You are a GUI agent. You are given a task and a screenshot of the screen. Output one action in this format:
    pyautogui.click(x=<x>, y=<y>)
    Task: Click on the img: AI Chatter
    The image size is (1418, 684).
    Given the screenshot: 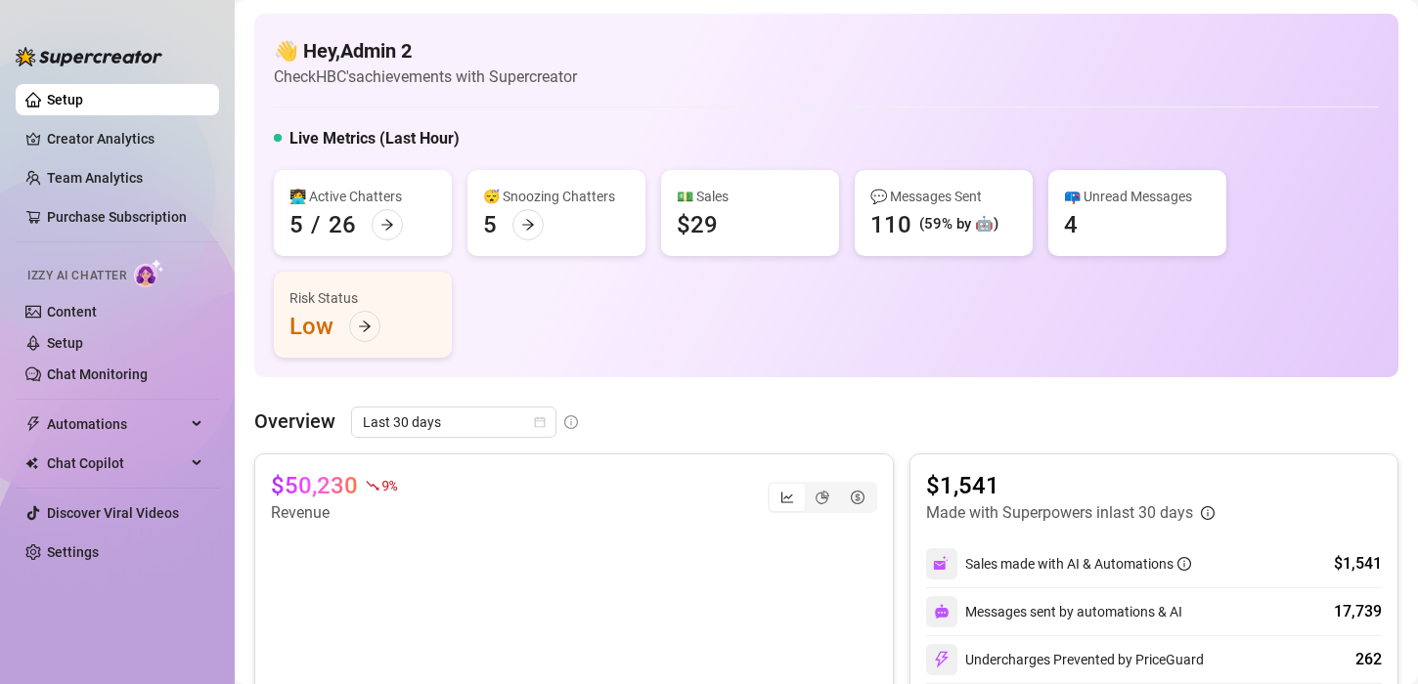 What is the action you would take?
    pyautogui.click(x=149, y=273)
    